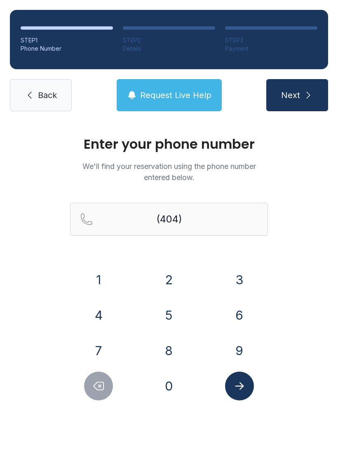  What do you see at coordinates (67, 49) in the screenshot?
I see `div: Phone Number` at bounding box center [67, 49].